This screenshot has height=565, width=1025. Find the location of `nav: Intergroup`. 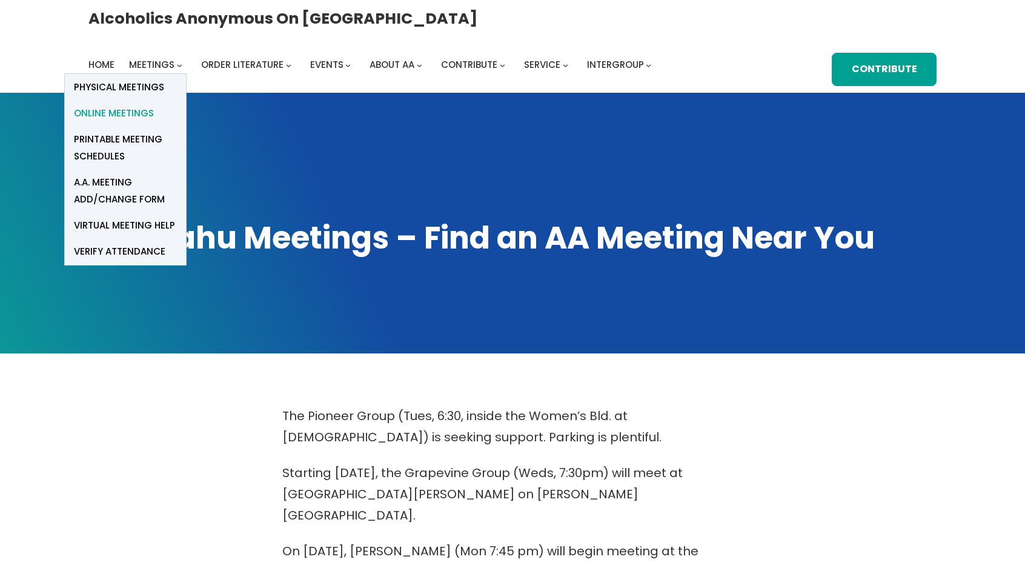

nav: Intergroup is located at coordinates (372, 65).